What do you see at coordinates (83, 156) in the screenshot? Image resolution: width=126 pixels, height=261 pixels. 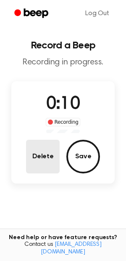 I see `button: Save Audio Record` at bounding box center [83, 156].